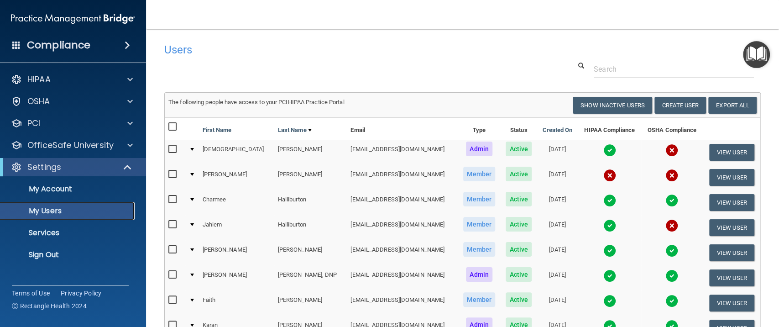  What do you see at coordinates (680, 105) in the screenshot?
I see `button: Create User` at bounding box center [680, 105].